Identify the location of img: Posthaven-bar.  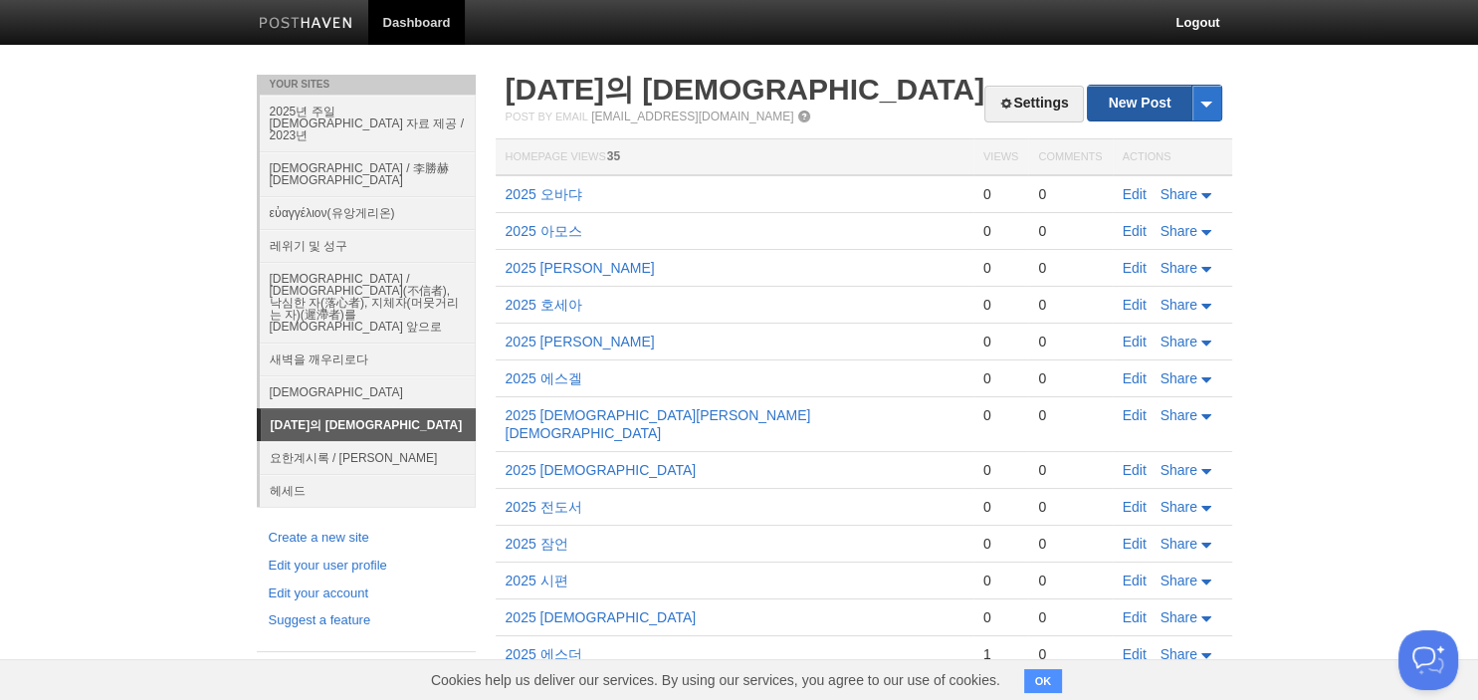
(306, 24).